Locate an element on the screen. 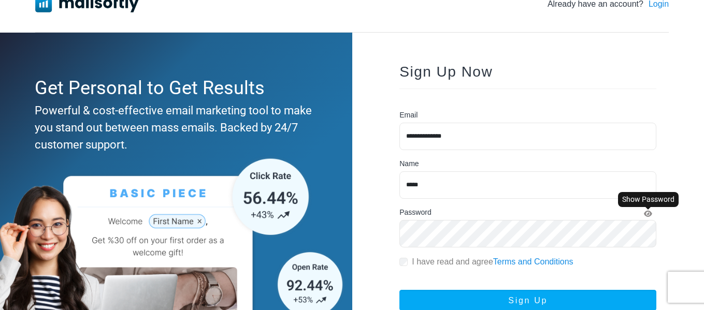 This screenshot has width=704, height=310. label: Email is located at coordinates (408, 115).